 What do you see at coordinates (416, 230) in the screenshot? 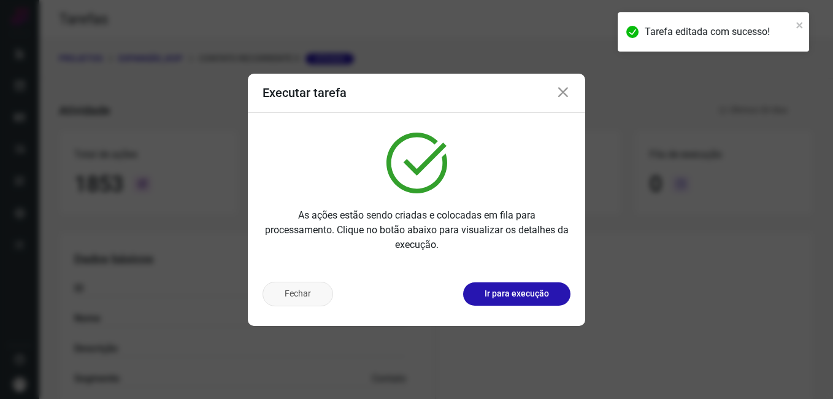
I see `p: As ações estão sendo criadas e colocadas em fila para processamento. Clique no botão abaixo para ...` at bounding box center [416, 230].